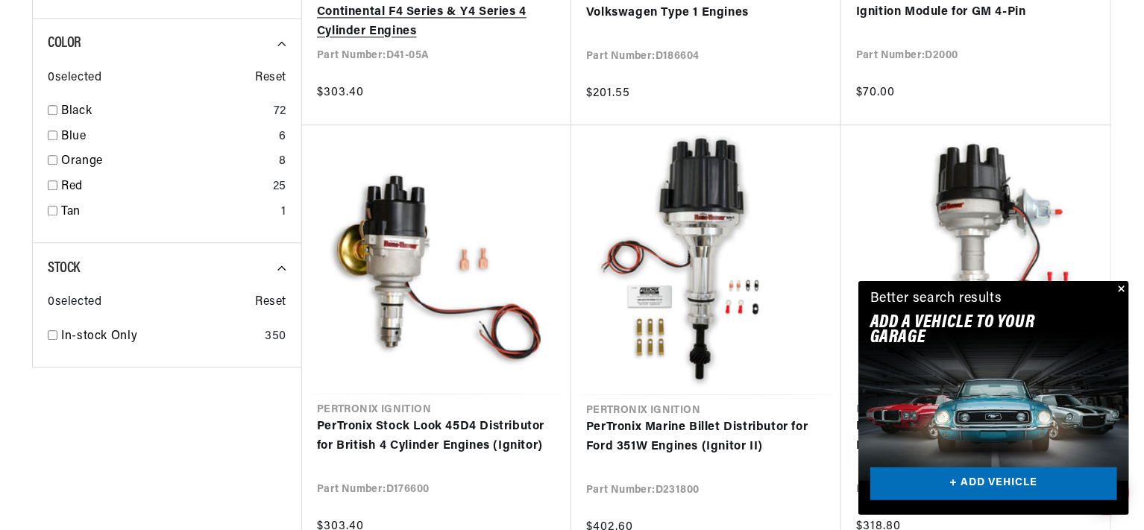 The width and height of the screenshot is (1144, 530). I want to click on div: 8, so click(283, 162).